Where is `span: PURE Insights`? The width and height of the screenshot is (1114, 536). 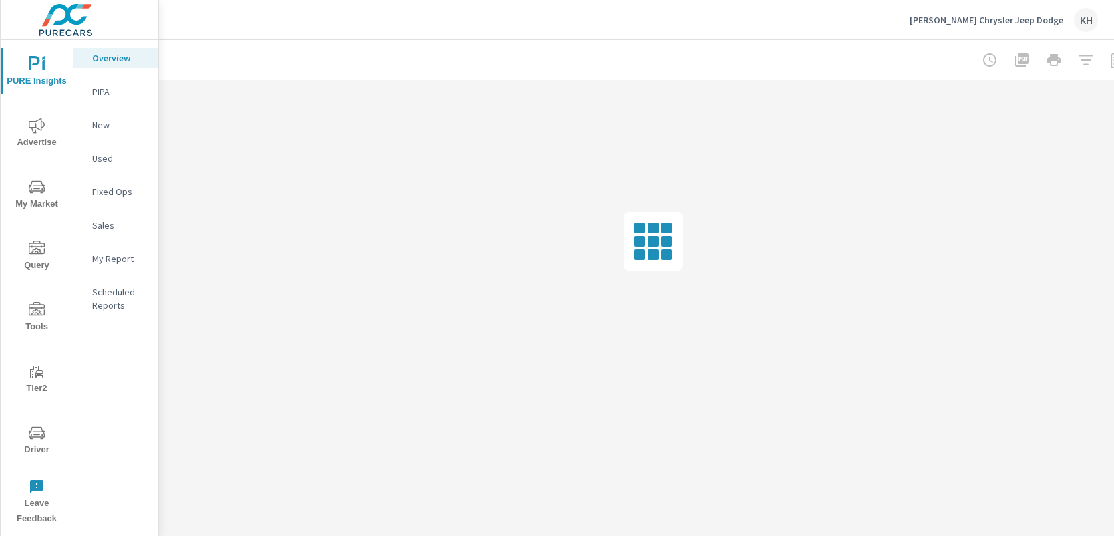 span: PURE Insights is located at coordinates (37, 72).